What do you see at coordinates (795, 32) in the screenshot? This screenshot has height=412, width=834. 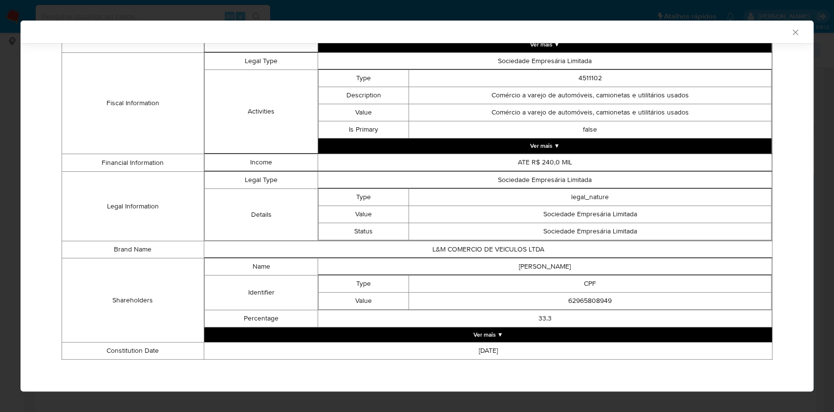 I see `button: Fechar a janela` at bounding box center [795, 32].